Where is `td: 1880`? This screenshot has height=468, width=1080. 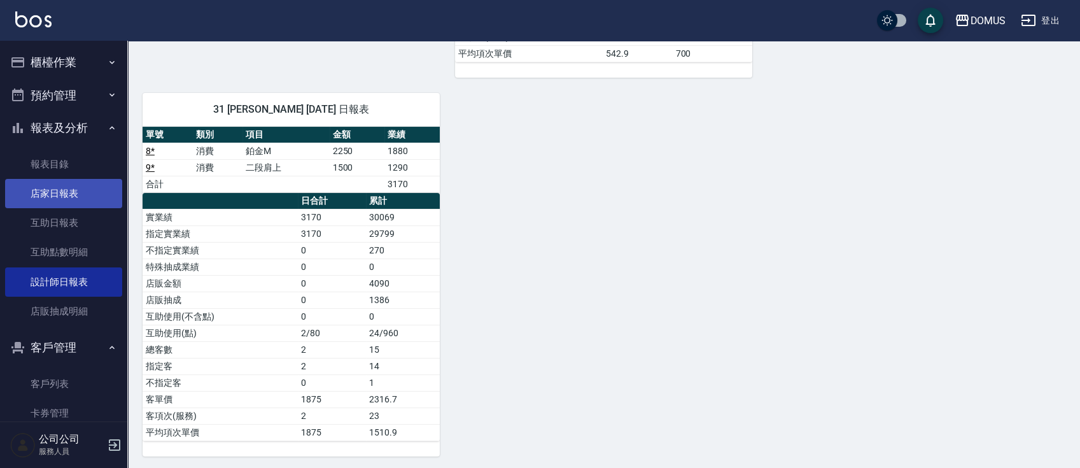 td: 1880 is located at coordinates (412, 151).